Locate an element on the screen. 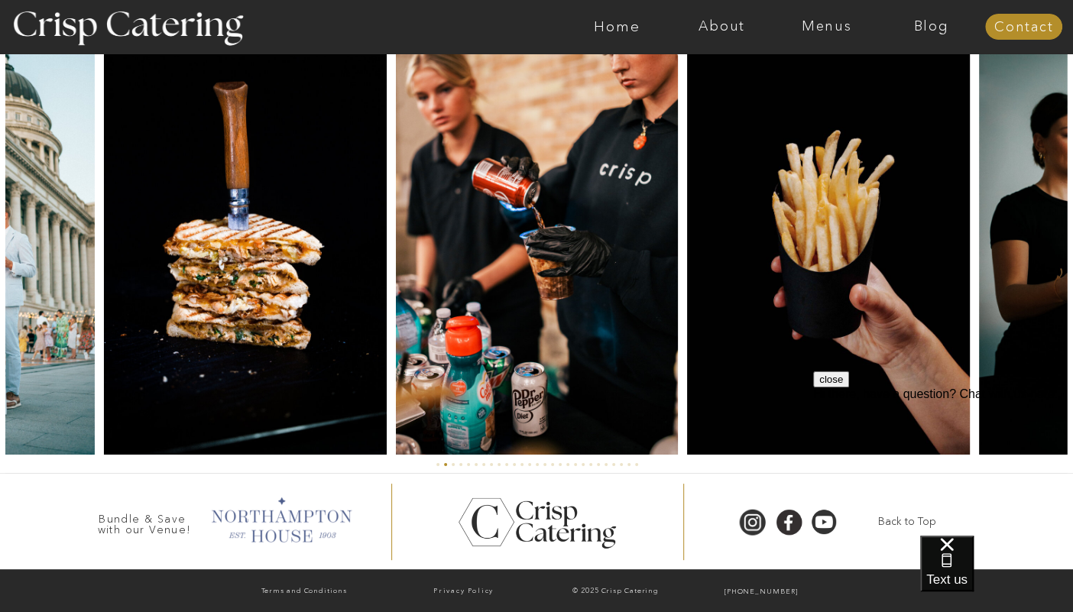  span: Text us is located at coordinates (27, 44).